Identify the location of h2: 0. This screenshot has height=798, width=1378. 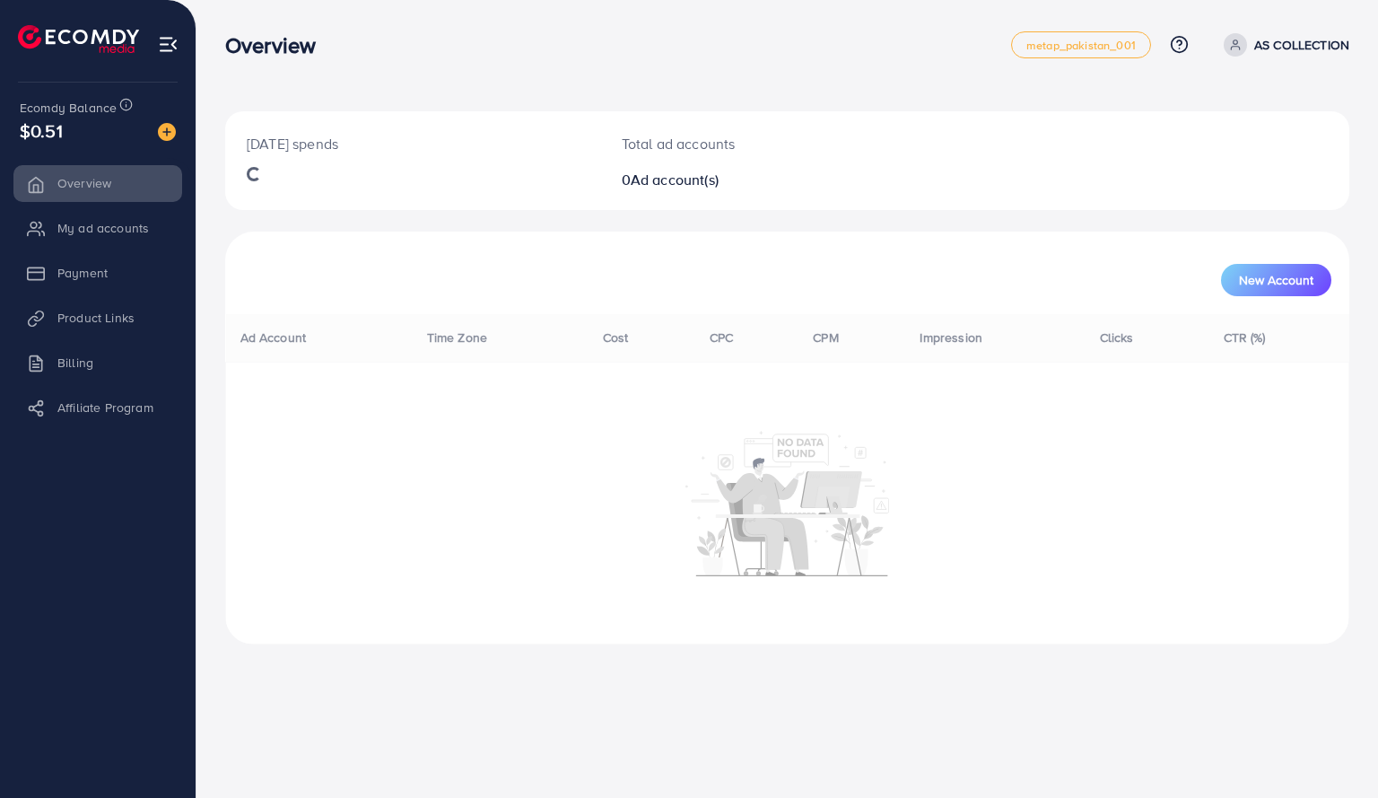
(740, 179).